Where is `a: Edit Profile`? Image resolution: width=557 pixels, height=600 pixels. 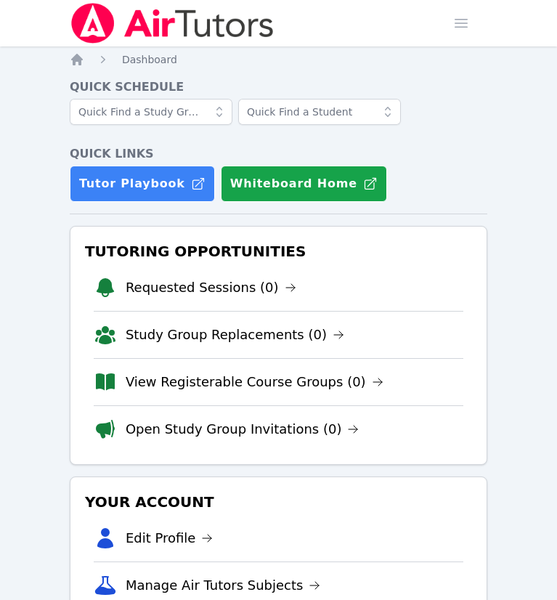 a: Edit Profile is located at coordinates (169, 538).